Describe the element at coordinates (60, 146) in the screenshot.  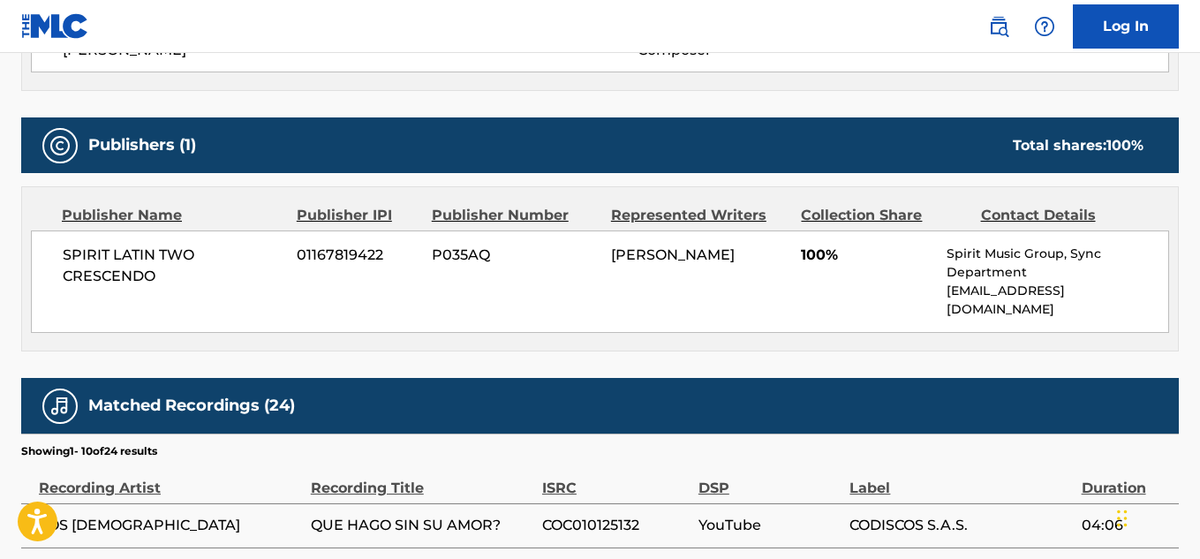
I see `img: Publishers` at that location.